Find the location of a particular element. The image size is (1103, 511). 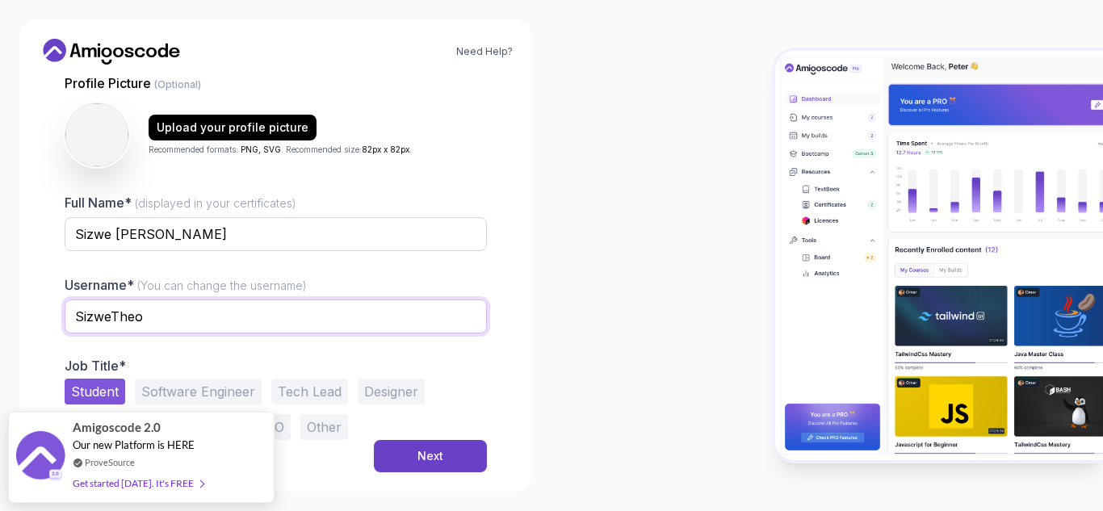

span: Amigoscode 2.0 is located at coordinates (116, 427).